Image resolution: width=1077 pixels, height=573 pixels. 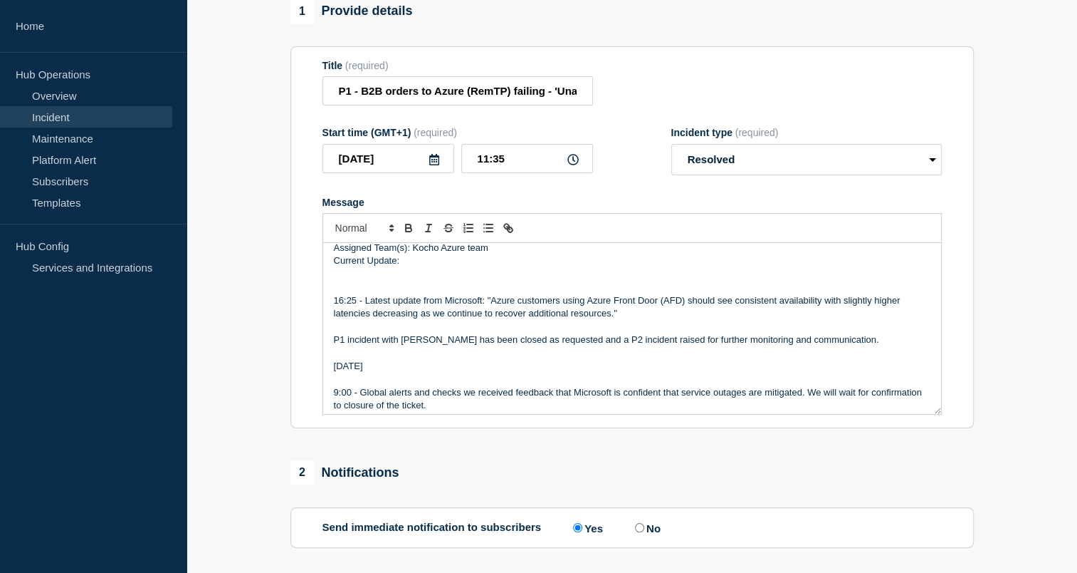 I want to click on button: Toggle bold text, so click(x=409, y=228).